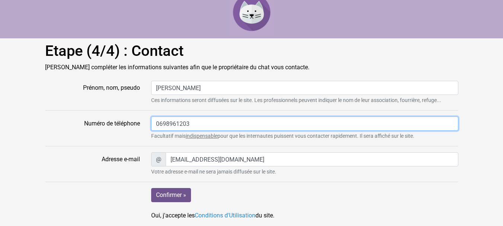 Image resolution: width=503 pixels, height=226 pixels. I want to click on span: Oui, j'accepte les du site., so click(212, 215).